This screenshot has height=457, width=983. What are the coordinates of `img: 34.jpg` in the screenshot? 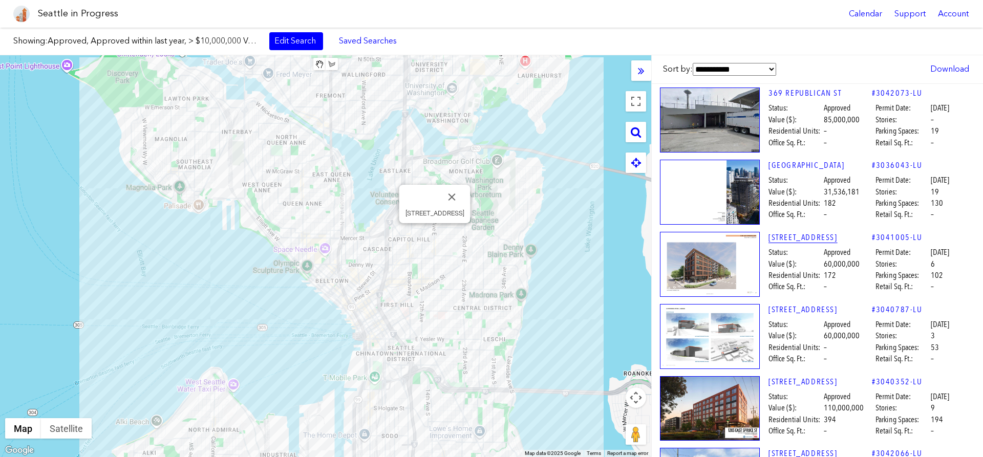 It's located at (710, 337).